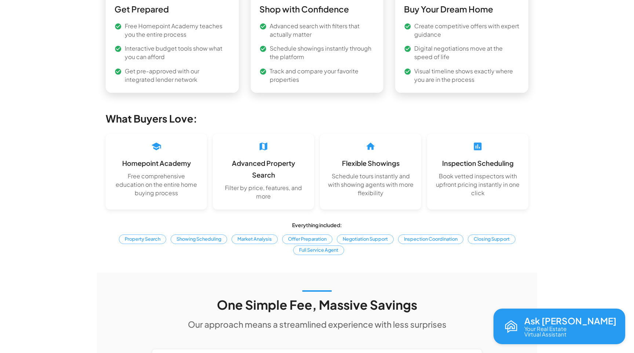 Image resolution: width=634 pixels, height=353 pixels. I want to click on p: Filter by price, features, and more, so click(263, 192).